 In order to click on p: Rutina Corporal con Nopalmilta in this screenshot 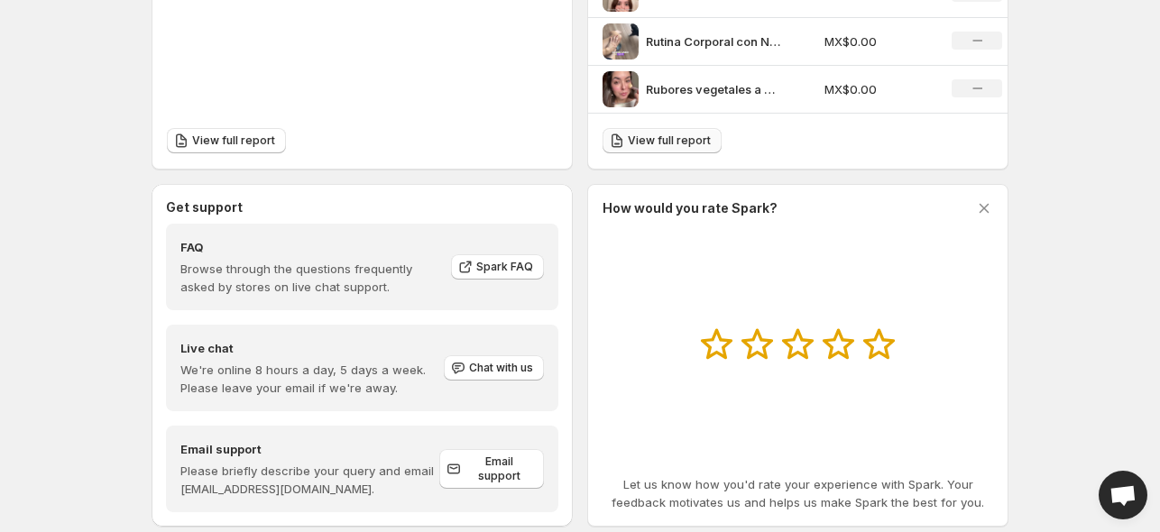, I will do `click(713, 41)`.